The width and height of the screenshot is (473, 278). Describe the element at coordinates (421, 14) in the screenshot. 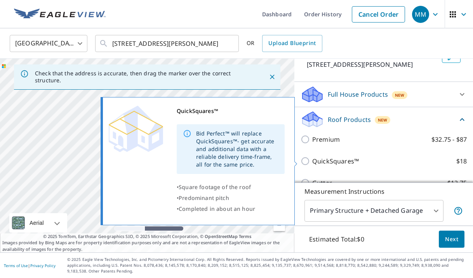

I see `div: MM` at that location.